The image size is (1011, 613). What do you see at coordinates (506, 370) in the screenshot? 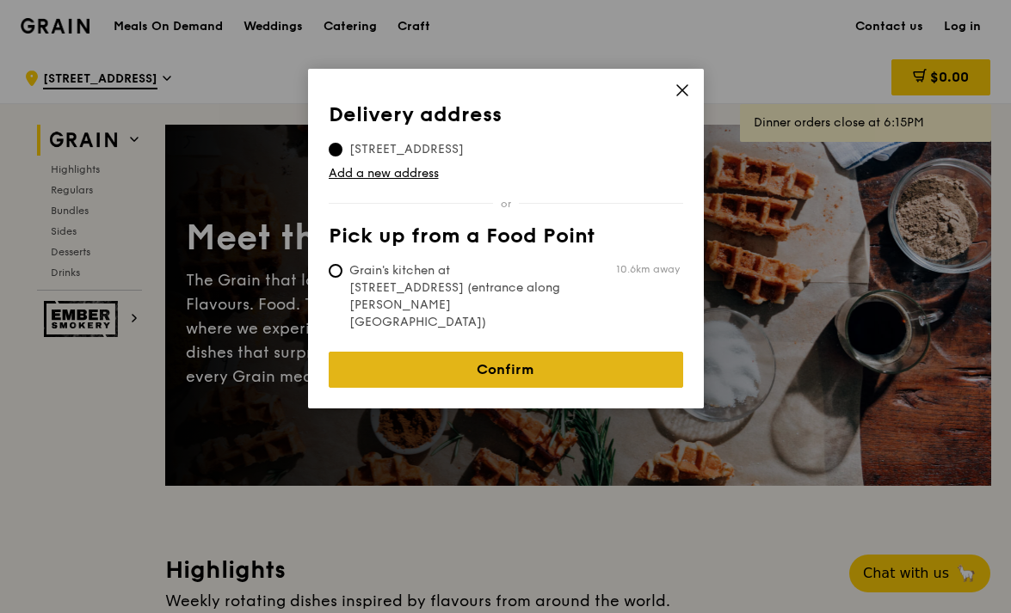
I see `a: Confirm` at bounding box center [506, 370].